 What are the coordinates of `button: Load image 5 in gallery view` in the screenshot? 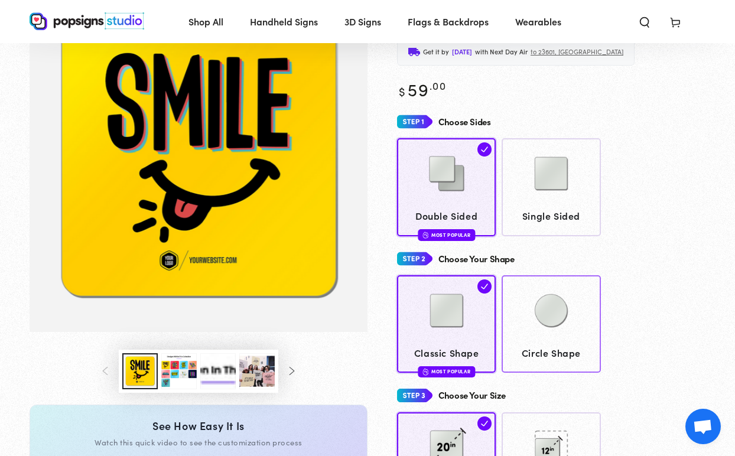 It's located at (257, 371).